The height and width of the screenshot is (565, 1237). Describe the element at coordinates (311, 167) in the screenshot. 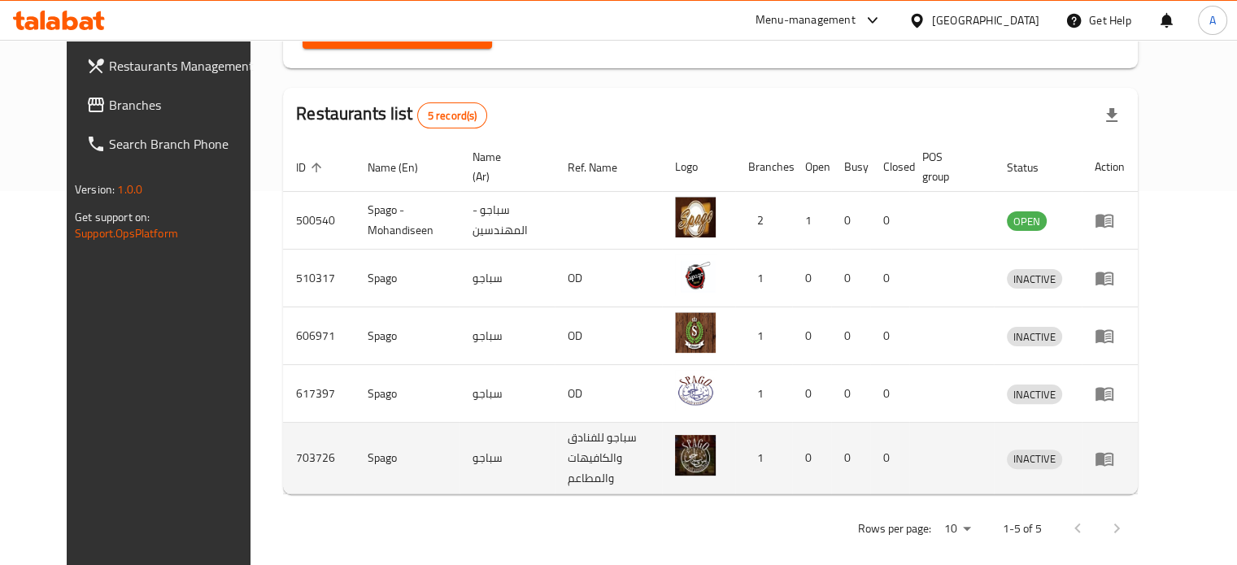

I see `span: ID` at that location.